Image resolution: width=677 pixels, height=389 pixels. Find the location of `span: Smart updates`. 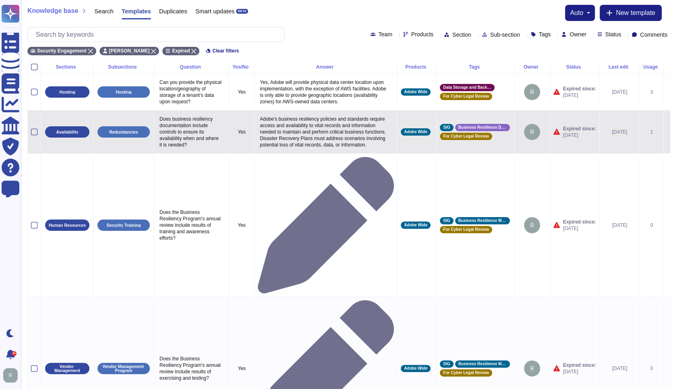

span: Smart updates is located at coordinates (215, 11).